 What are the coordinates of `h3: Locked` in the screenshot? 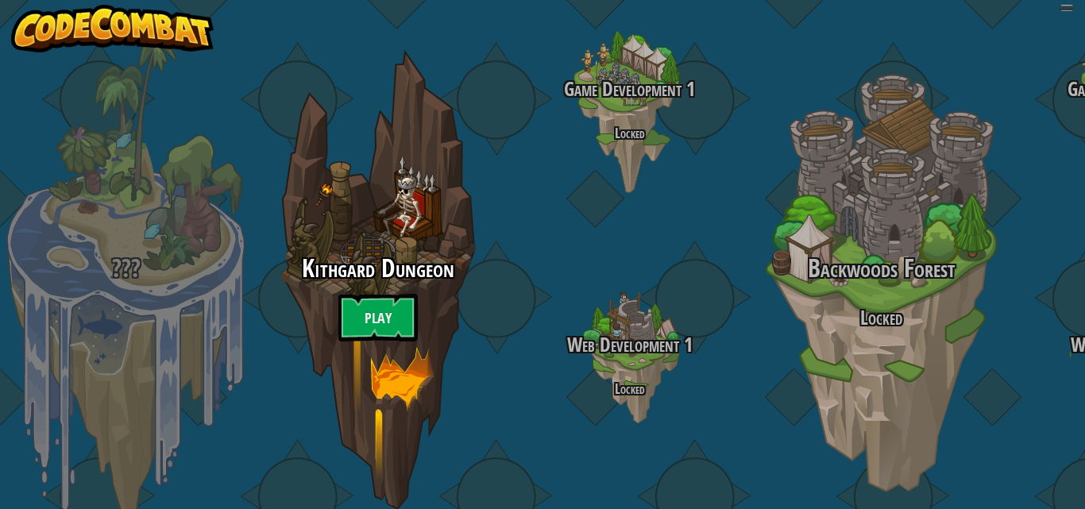 It's located at (881, 318).